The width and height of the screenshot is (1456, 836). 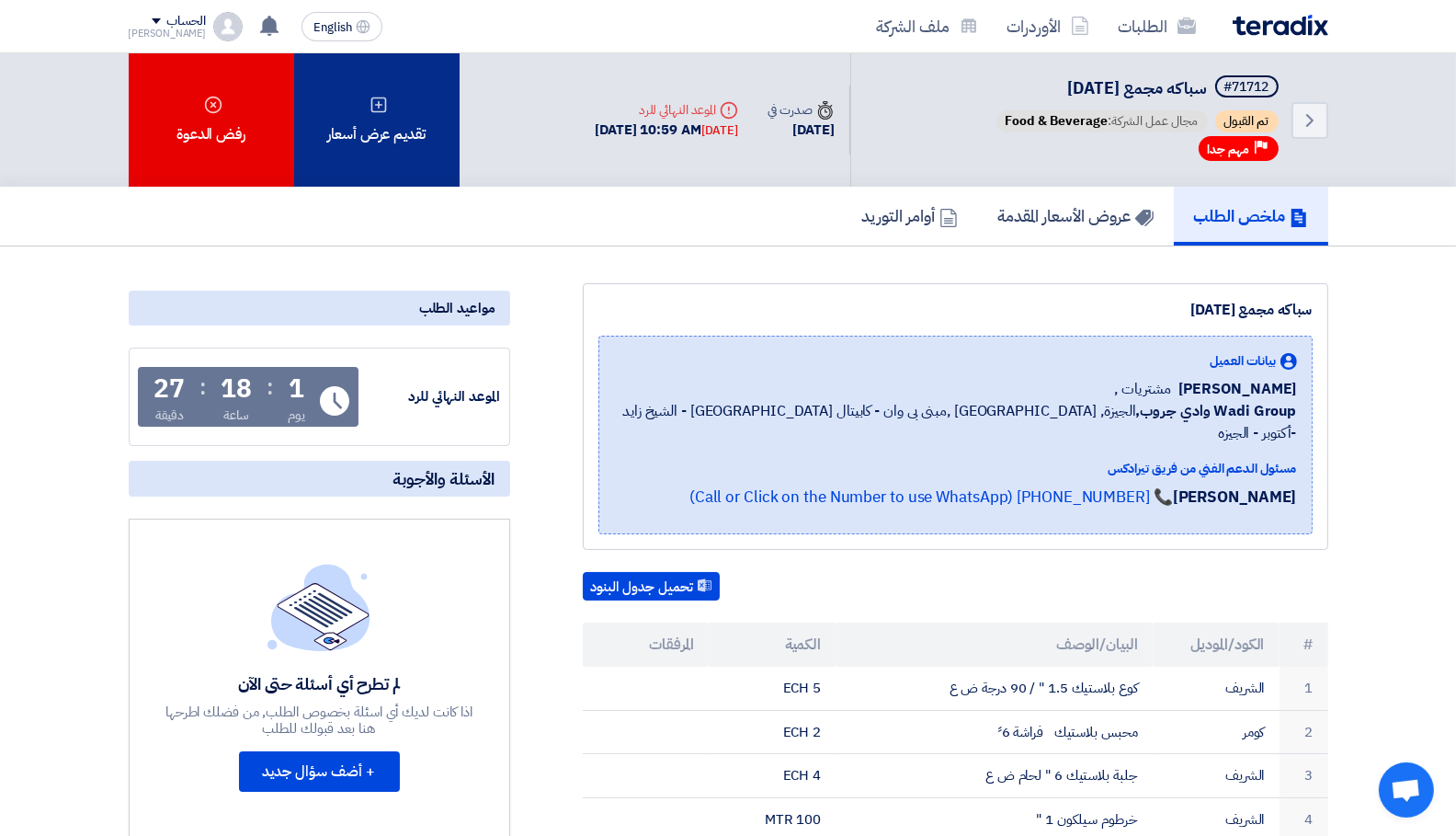 I want to click on th: البيان/الوصف, so click(x=994, y=645).